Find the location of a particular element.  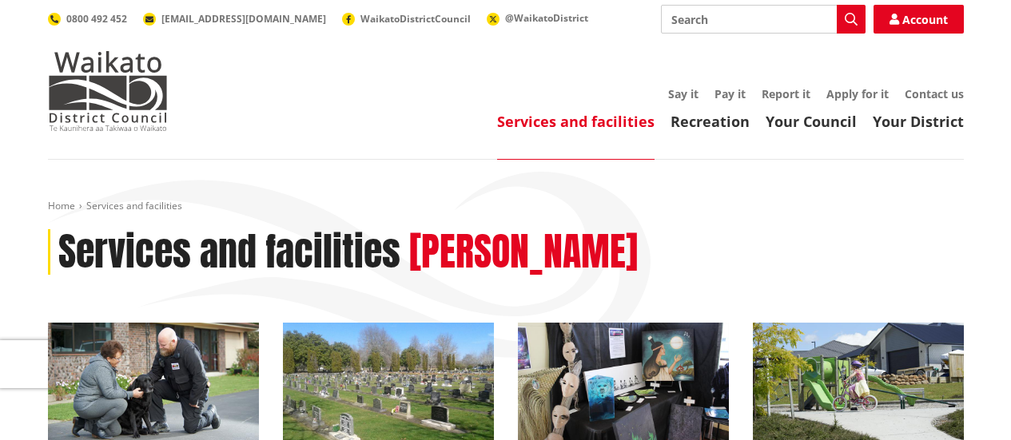

span: WaikatoDistrictCouncil is located at coordinates (415, 18).